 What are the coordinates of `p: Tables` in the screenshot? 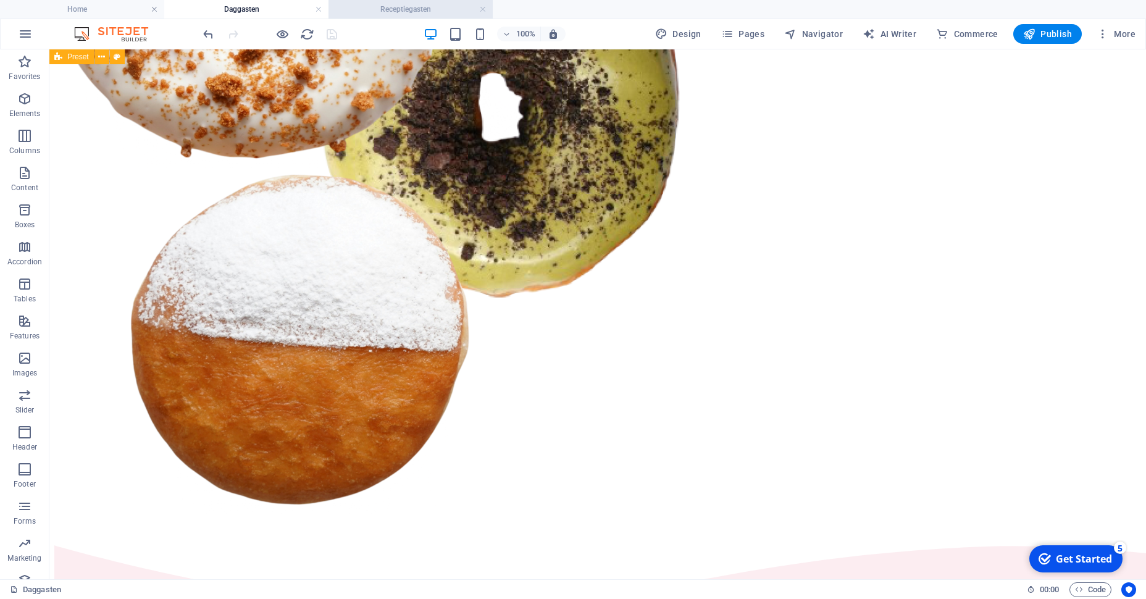 It's located at (25, 299).